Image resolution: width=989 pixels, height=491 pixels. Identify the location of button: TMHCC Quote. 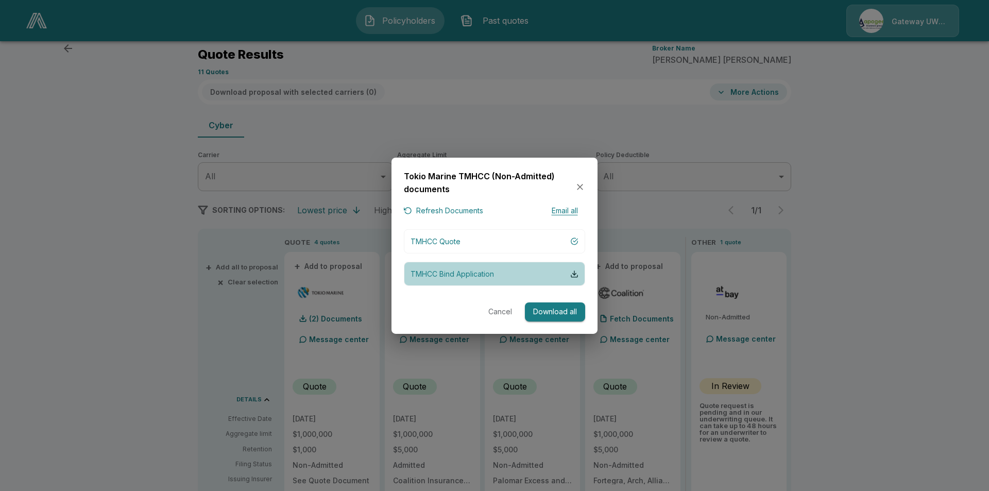
(495, 241).